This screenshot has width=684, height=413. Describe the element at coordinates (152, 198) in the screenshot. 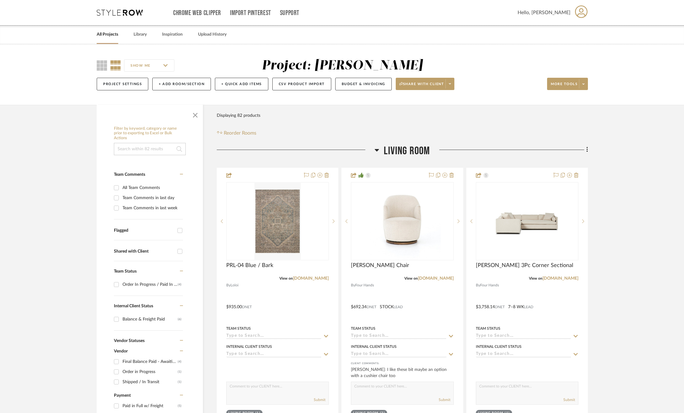

I see `div: Team Comments in last day` at that location.